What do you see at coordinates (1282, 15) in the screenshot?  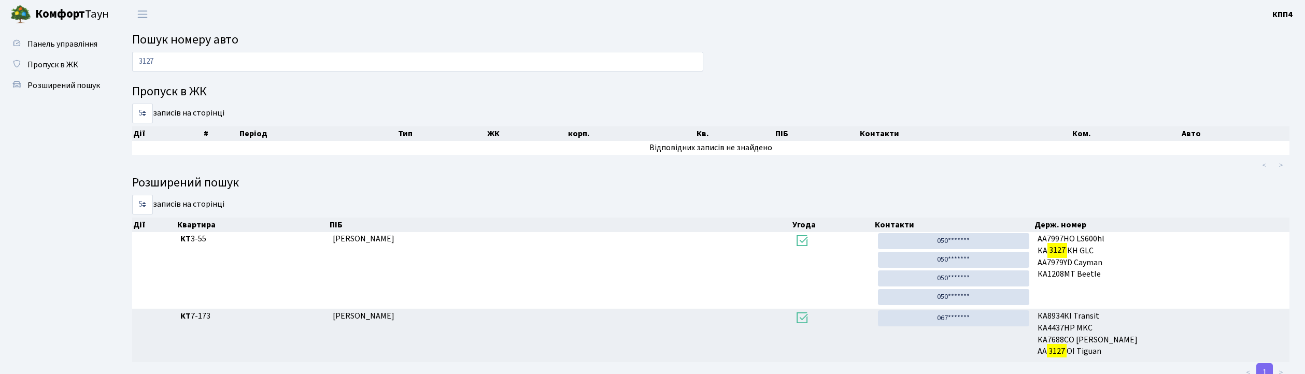 I see `a: КПП4` at bounding box center [1282, 15].